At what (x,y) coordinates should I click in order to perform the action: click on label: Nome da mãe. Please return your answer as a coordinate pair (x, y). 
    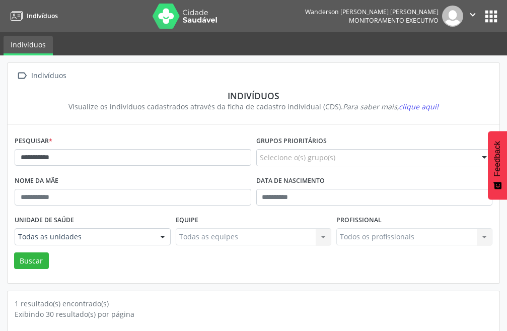
    Looking at the image, I should click on (36, 181).